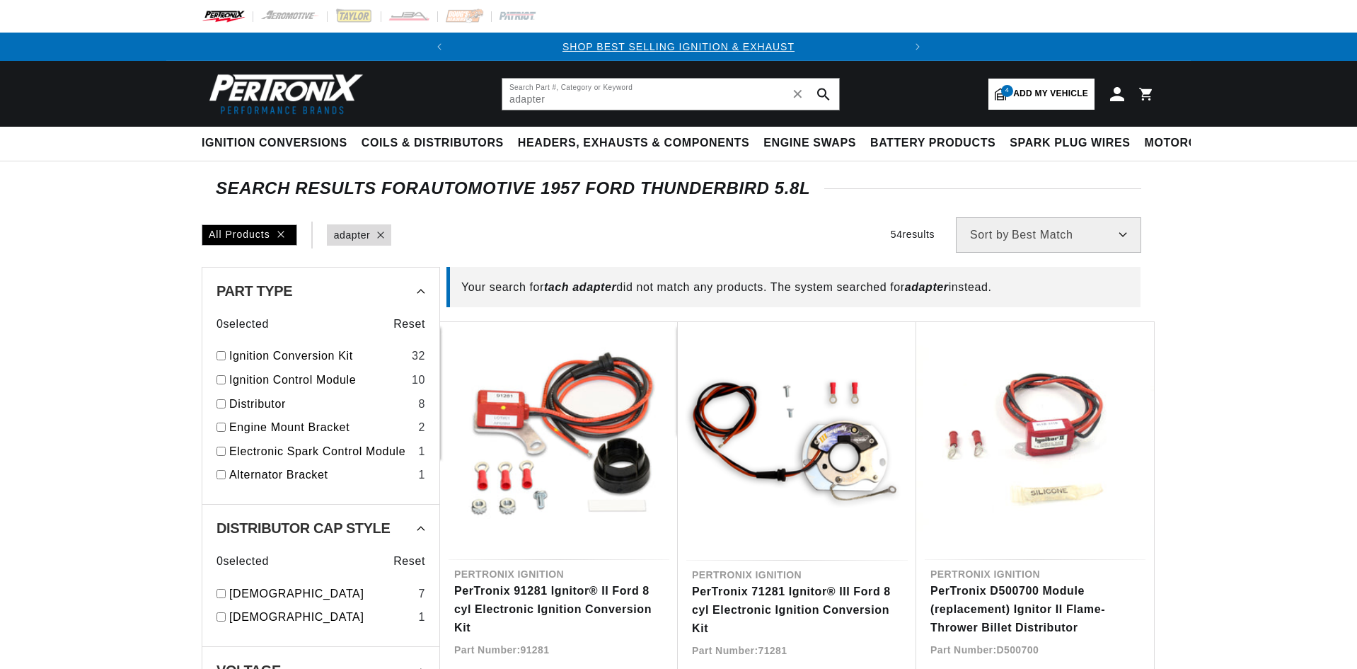 This screenshot has width=1357, height=669. I want to click on span: Part Type, so click(254, 291).